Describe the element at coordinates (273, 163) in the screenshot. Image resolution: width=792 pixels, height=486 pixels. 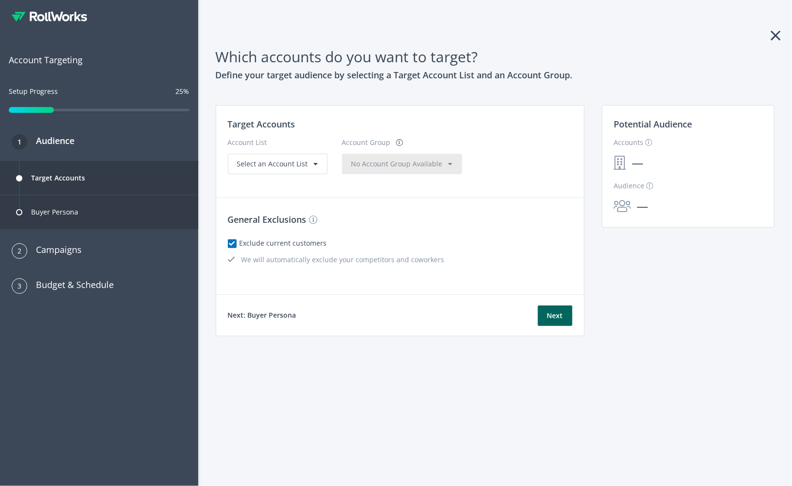
I see `span: Select an Account List` at that location.